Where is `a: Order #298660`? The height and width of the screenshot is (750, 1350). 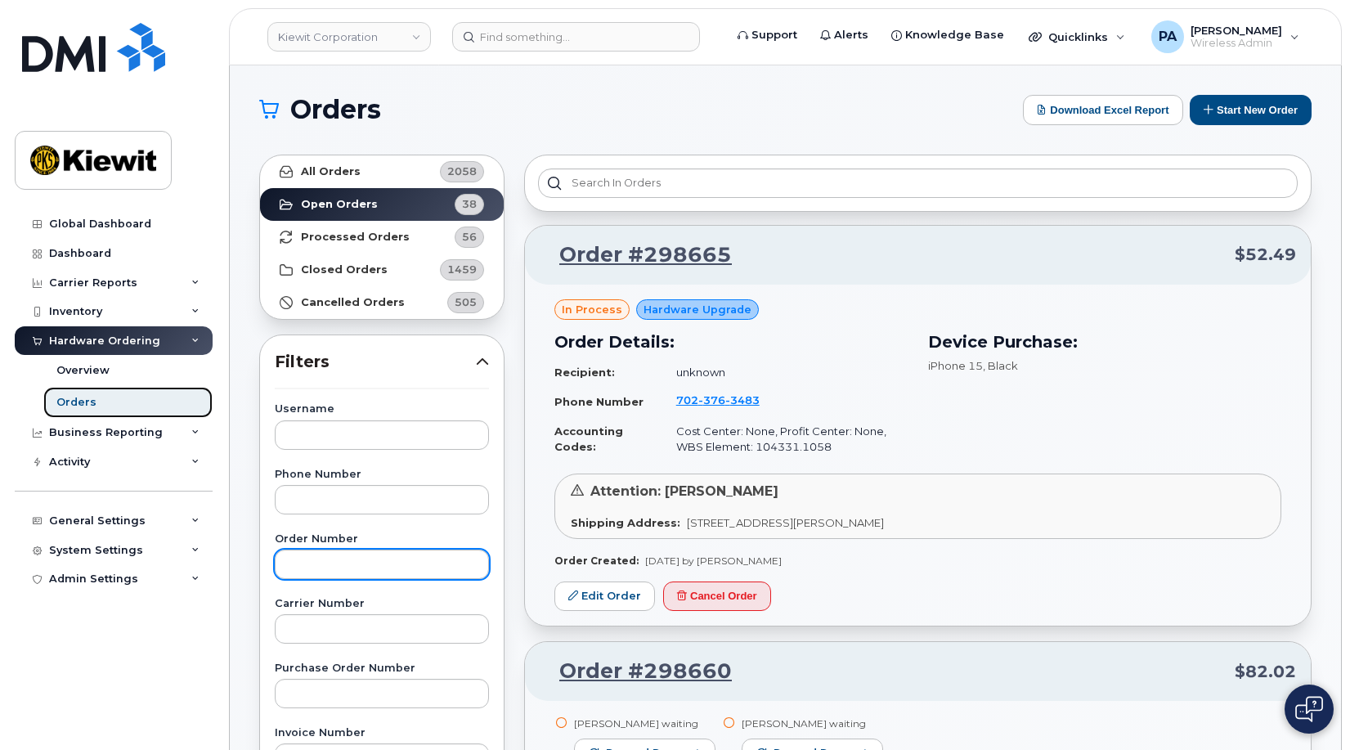 a: Order #298660 is located at coordinates (635, 671).